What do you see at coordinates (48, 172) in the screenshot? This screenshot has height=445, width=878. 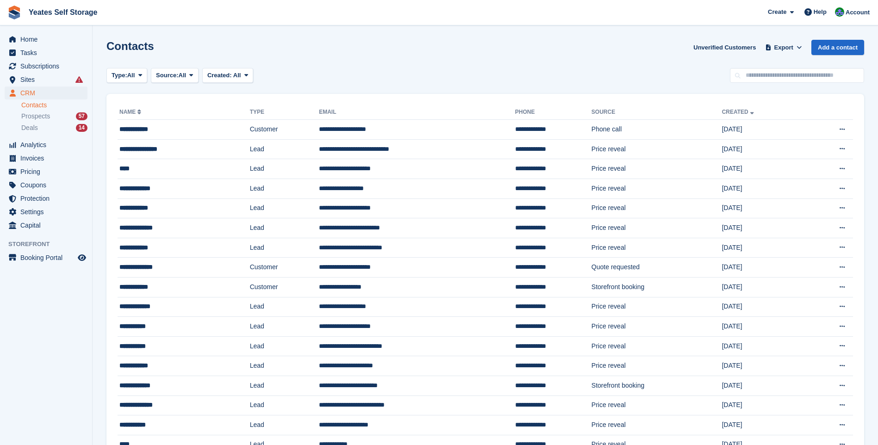 I see `span: Pricing` at bounding box center [48, 172].